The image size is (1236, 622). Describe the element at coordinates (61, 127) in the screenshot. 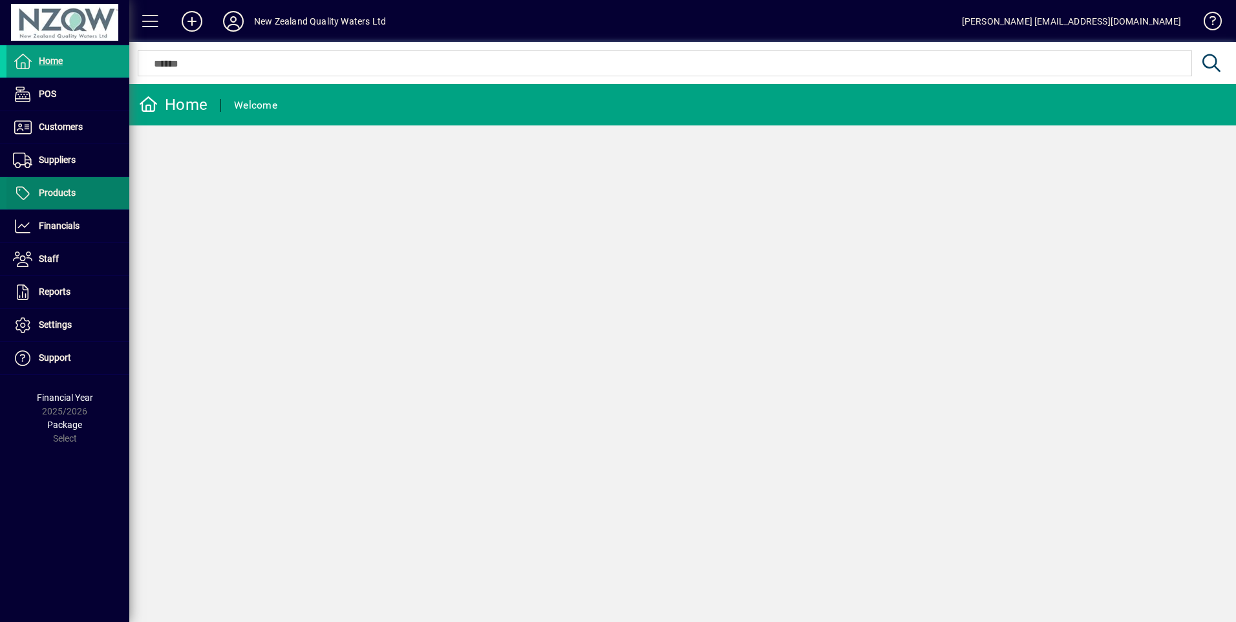

I see `span: Customers` at that location.